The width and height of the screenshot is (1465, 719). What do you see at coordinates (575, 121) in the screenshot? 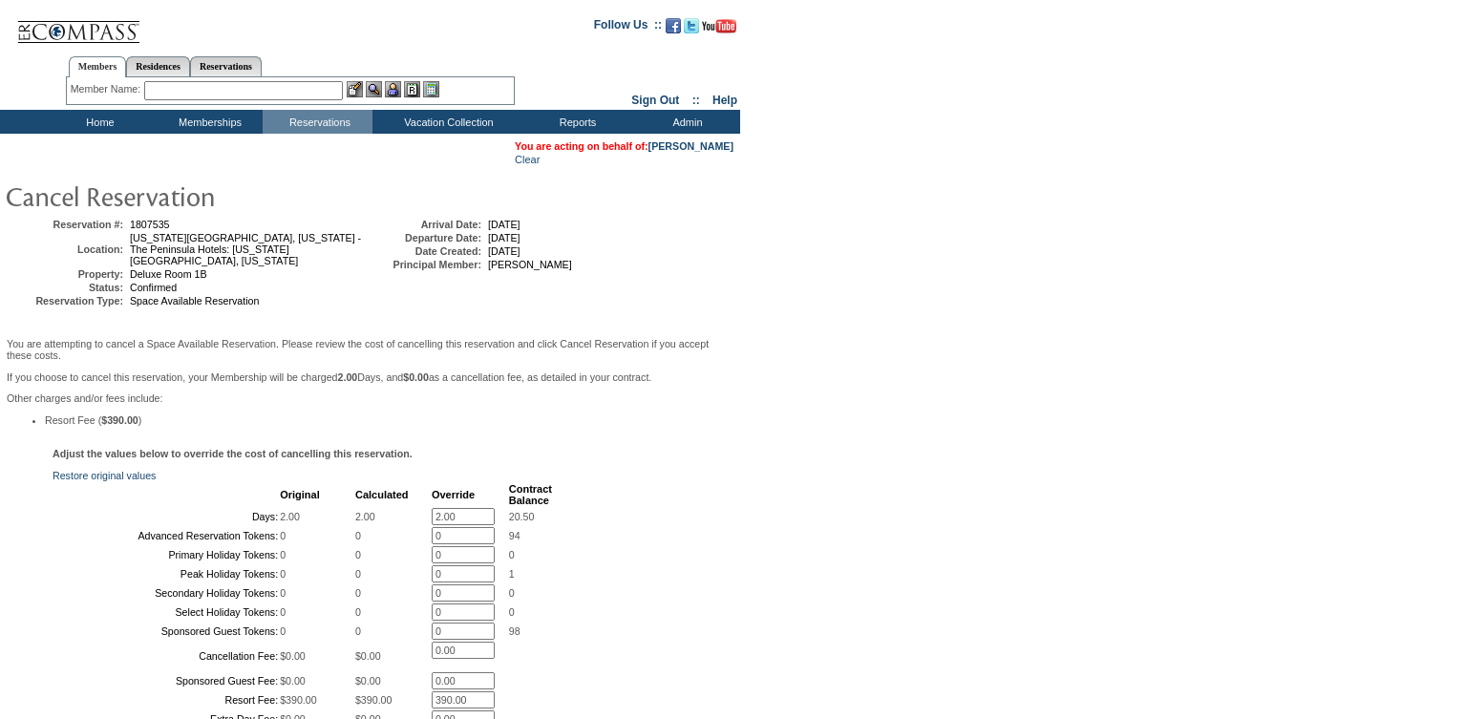
I see `td: Reports` at bounding box center [575, 121].